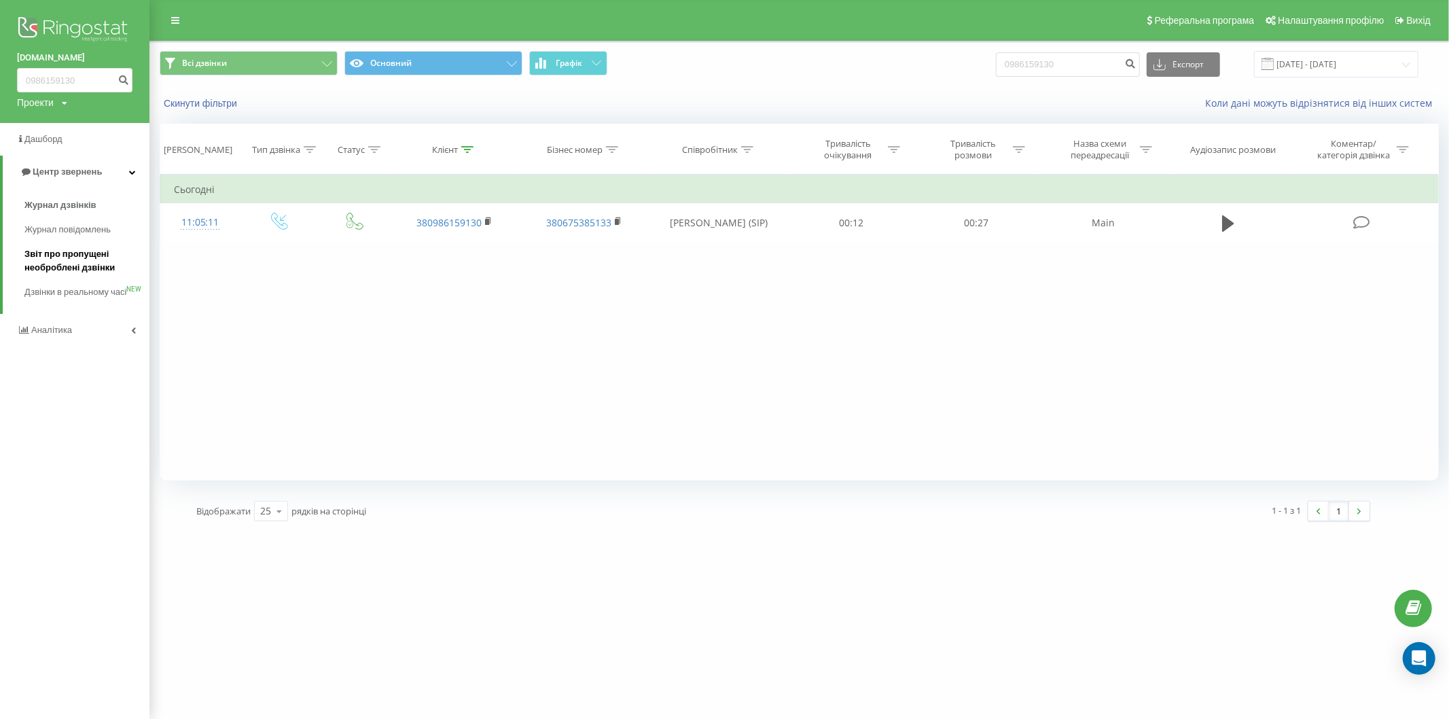  I want to click on button: Всі дзвінки, so click(249, 63).